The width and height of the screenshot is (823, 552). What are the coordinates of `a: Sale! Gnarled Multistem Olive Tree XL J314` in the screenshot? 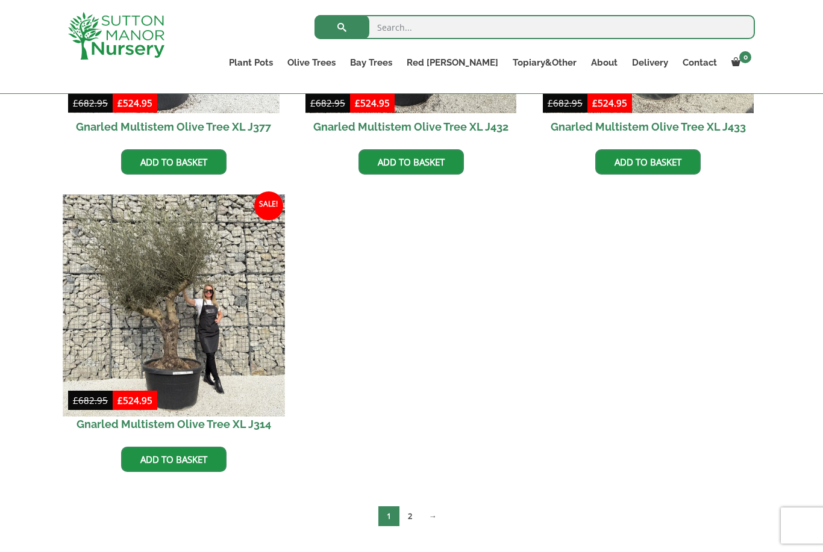 It's located at (174, 319).